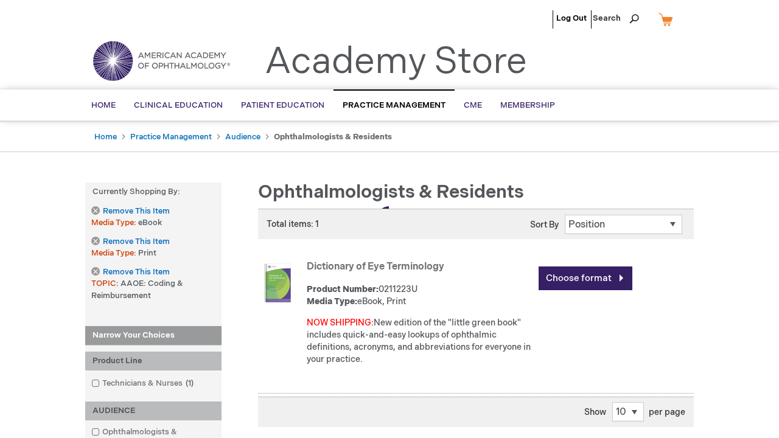 Image resolution: width=779 pixels, height=438 pixels. Describe the element at coordinates (106, 284) in the screenshot. I see `span: TOPIC` at that location.